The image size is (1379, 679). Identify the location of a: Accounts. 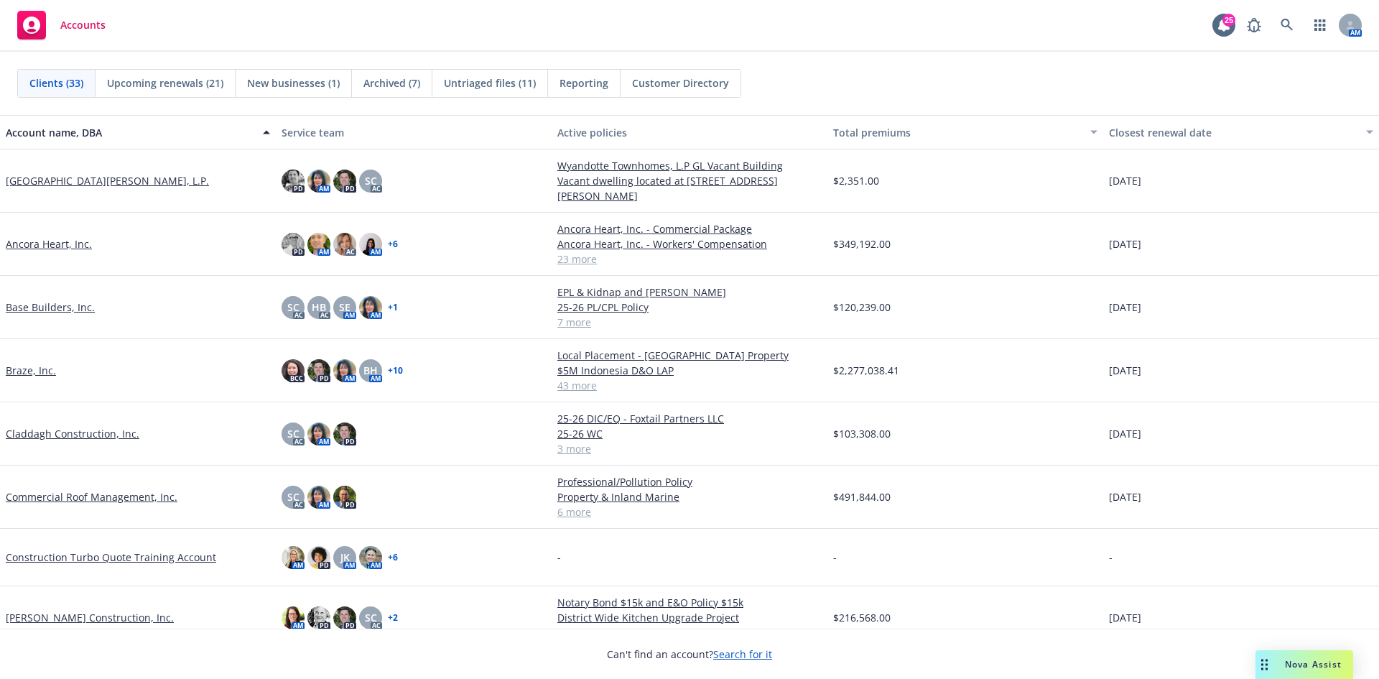
(61, 25).